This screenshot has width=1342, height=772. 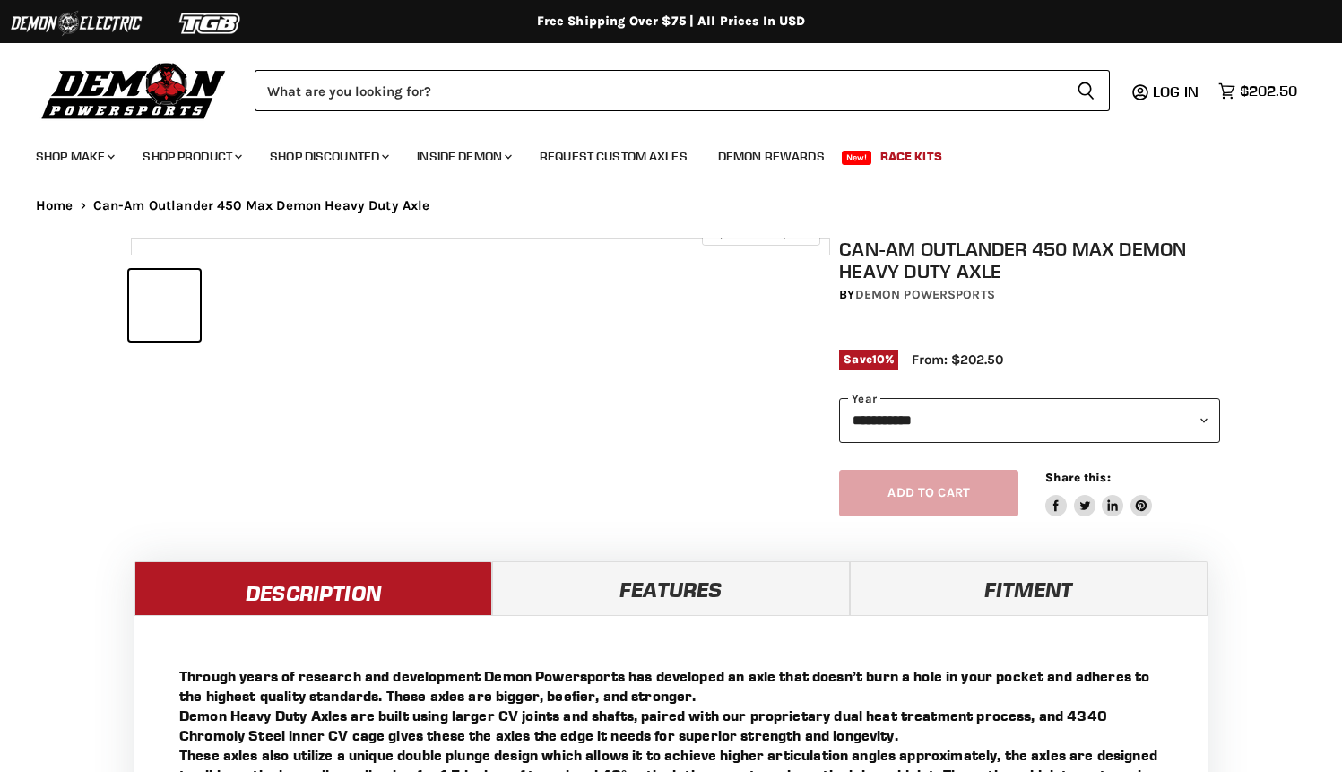 What do you see at coordinates (911, 156) in the screenshot?
I see `a: Race Kits` at bounding box center [911, 156].